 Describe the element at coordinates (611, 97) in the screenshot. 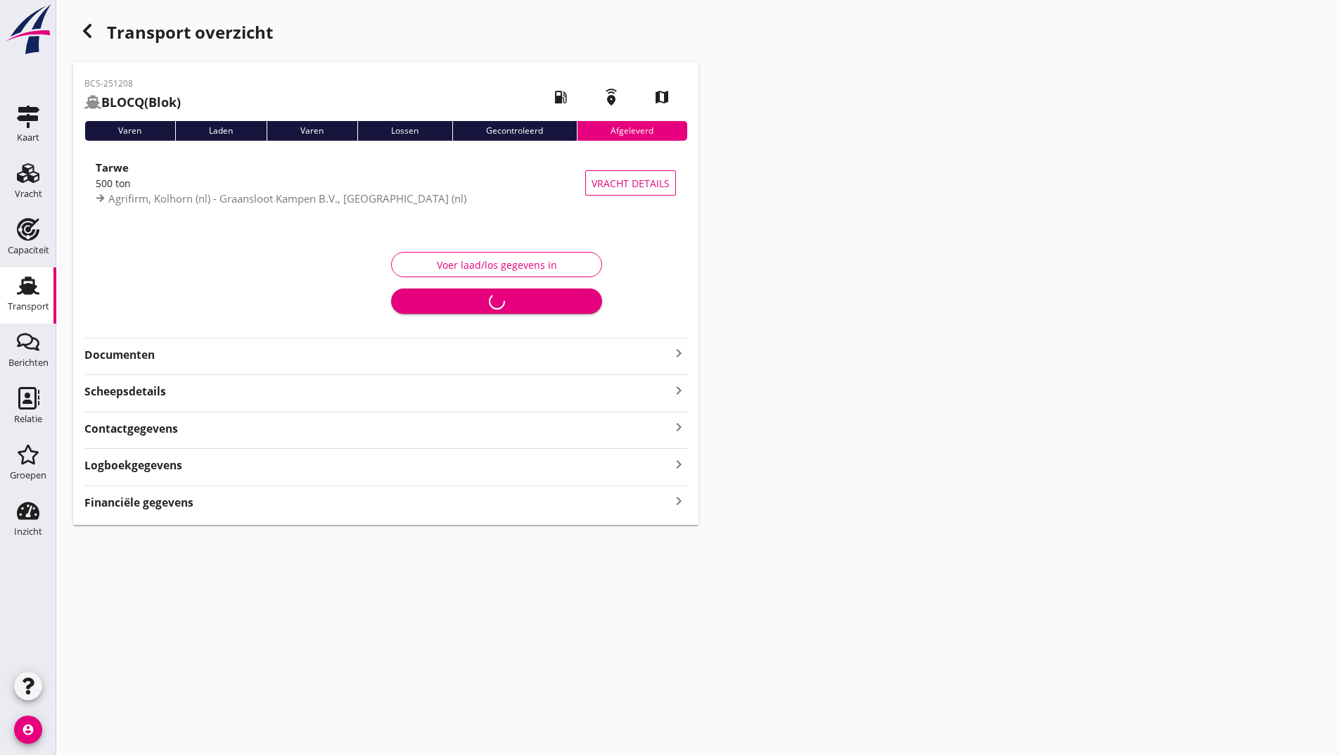

I see `i: emergency_share` at that location.